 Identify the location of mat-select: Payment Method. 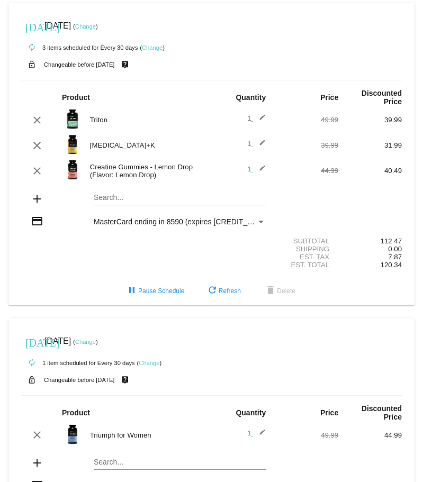
(179, 222).